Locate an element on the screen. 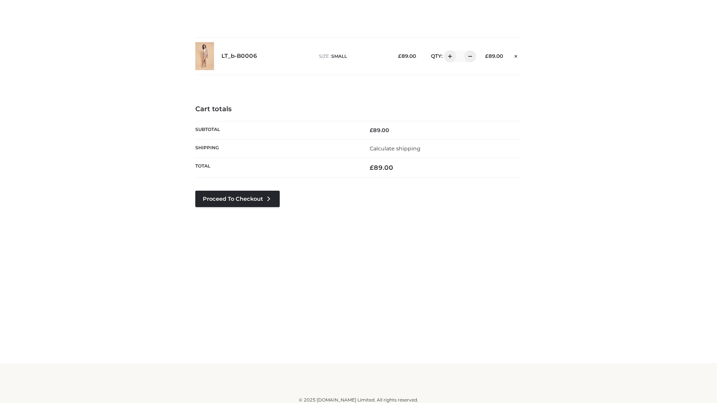 The image size is (717, 403). a: LT_b-B0006 is located at coordinates (239, 56).